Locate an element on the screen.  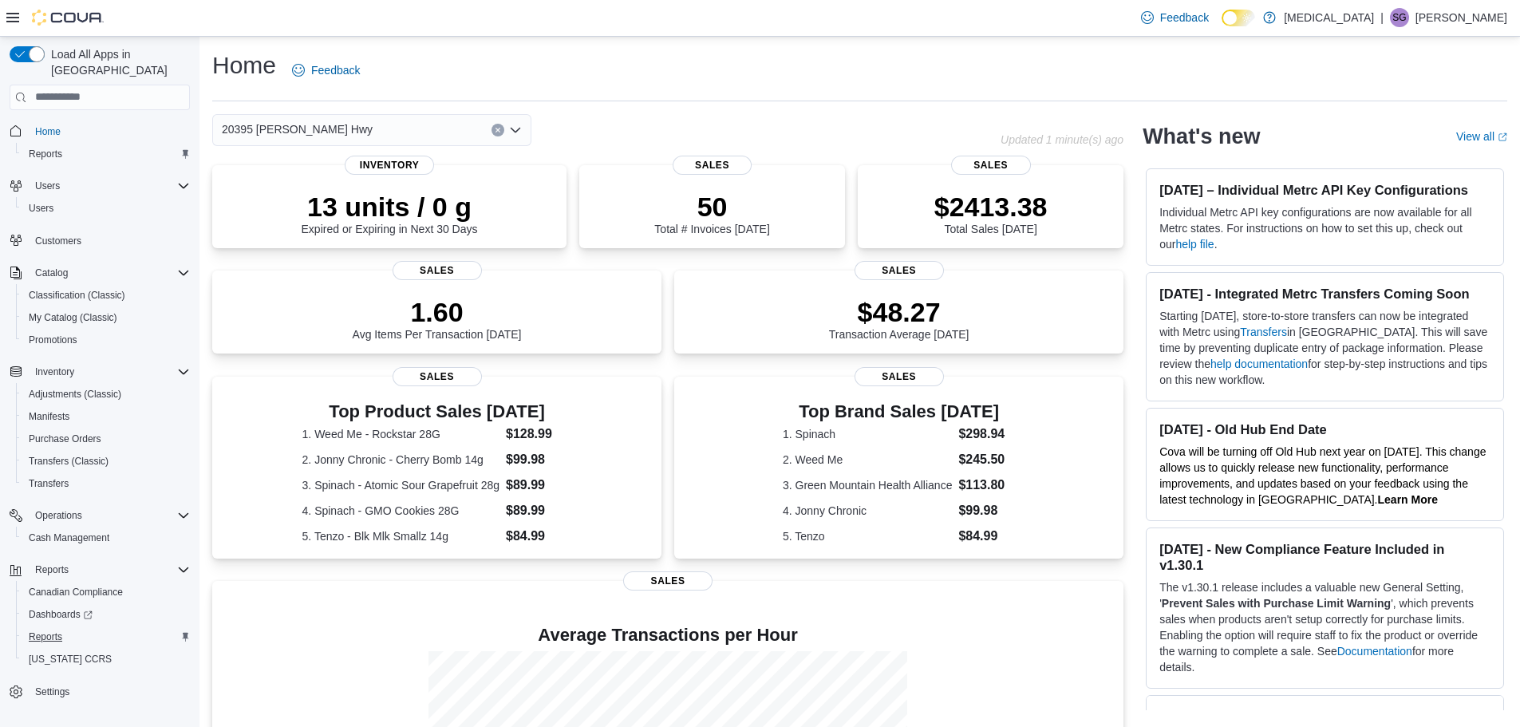
span: Settings is located at coordinates (52, 692).